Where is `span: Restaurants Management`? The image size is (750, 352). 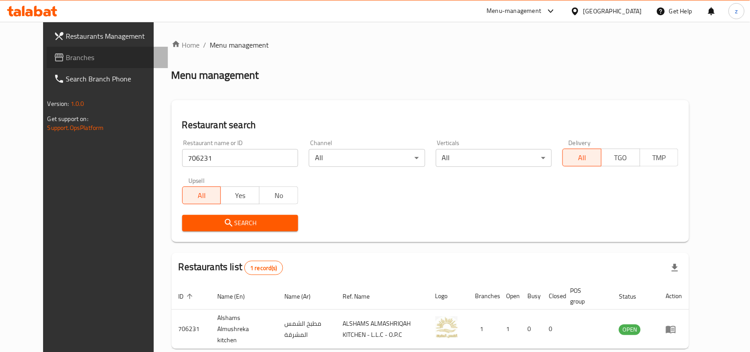 span: Restaurants Management is located at coordinates (114, 36).